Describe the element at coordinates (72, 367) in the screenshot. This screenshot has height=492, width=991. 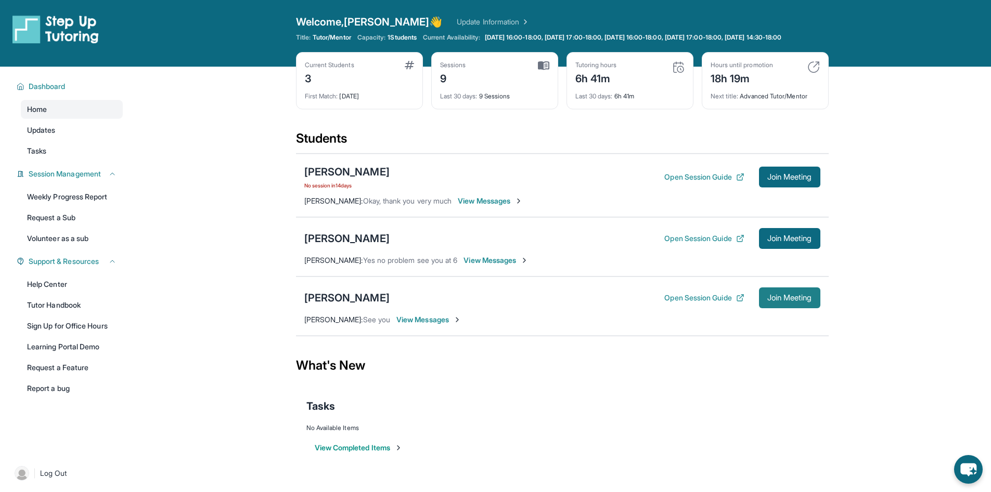
I see `a: Request a Feature` at that location.